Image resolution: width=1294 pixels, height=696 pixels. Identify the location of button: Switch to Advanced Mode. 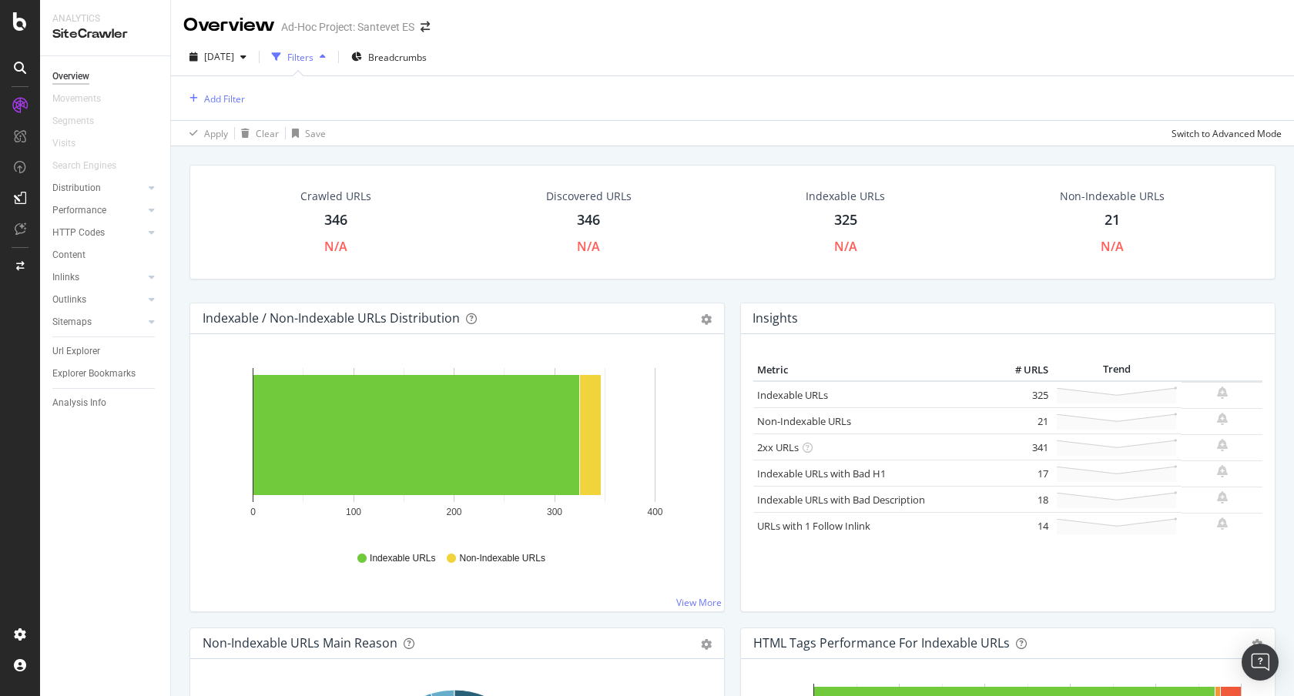
(1223, 133).